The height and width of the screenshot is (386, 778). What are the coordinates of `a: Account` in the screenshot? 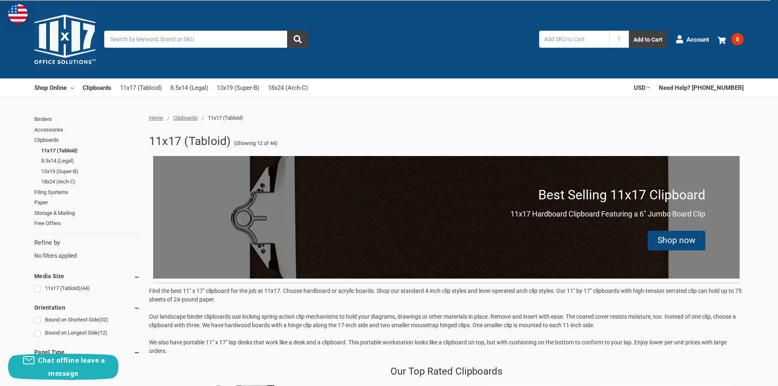 It's located at (692, 39).